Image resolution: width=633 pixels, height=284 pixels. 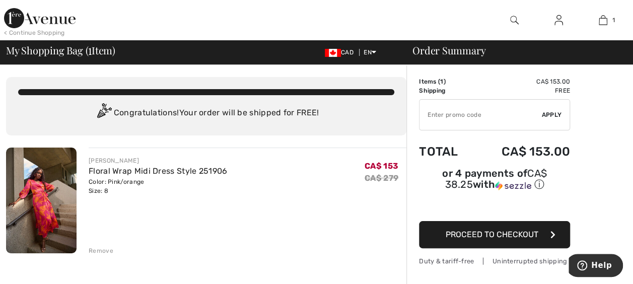 What do you see at coordinates (370, 52) in the screenshot?
I see `span: EN` at bounding box center [370, 52].